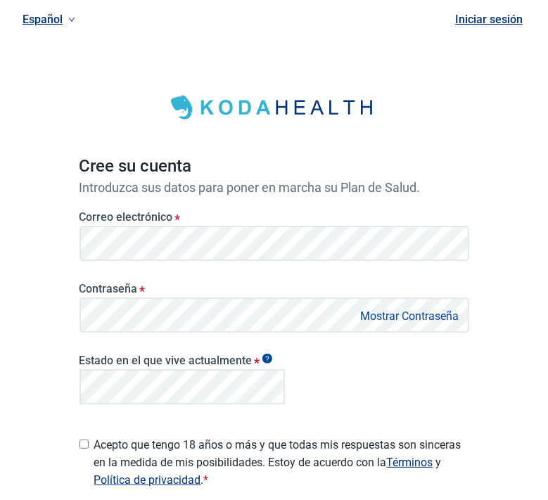 This screenshot has width=548, height=500. I want to click on label: Estado en el que vive actualmente, so click(182, 360).